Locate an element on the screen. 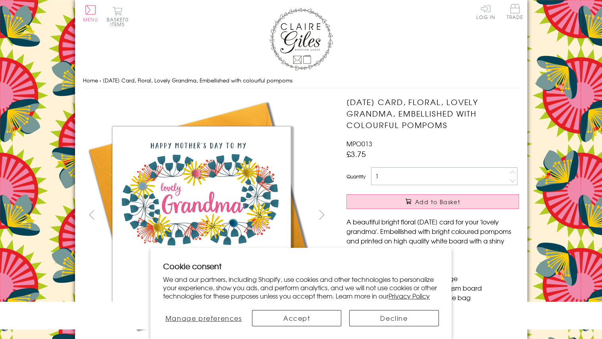 The height and width of the screenshot is (339, 602). label: Quantity is located at coordinates (356, 177).